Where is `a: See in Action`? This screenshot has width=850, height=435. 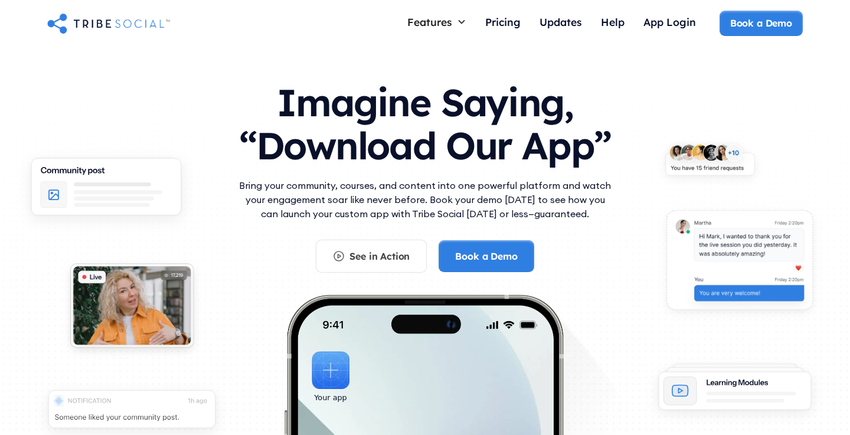 a: See in Action is located at coordinates (371, 256).